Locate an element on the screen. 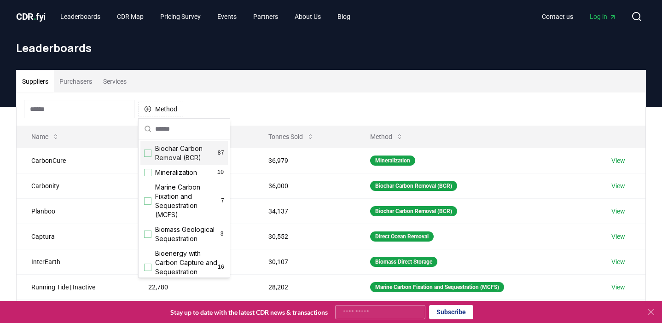 Image resolution: width=662 pixels, height=323 pixels. td: Carbonity is located at coordinates (75, 186).